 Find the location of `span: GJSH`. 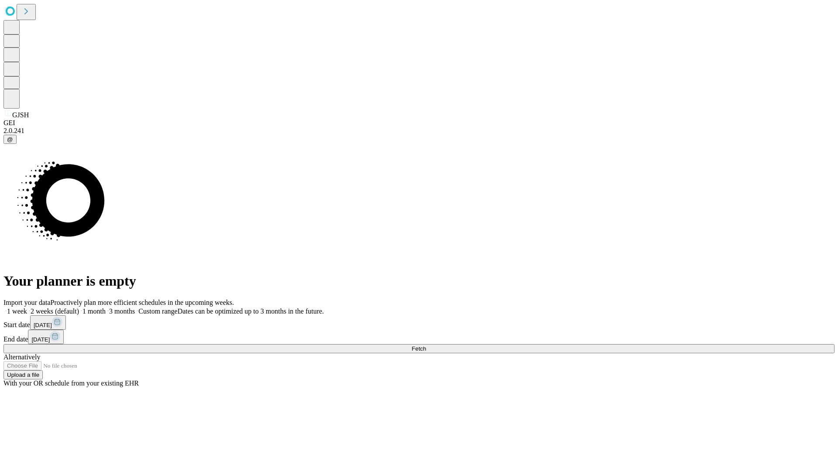

span: GJSH is located at coordinates (21, 115).